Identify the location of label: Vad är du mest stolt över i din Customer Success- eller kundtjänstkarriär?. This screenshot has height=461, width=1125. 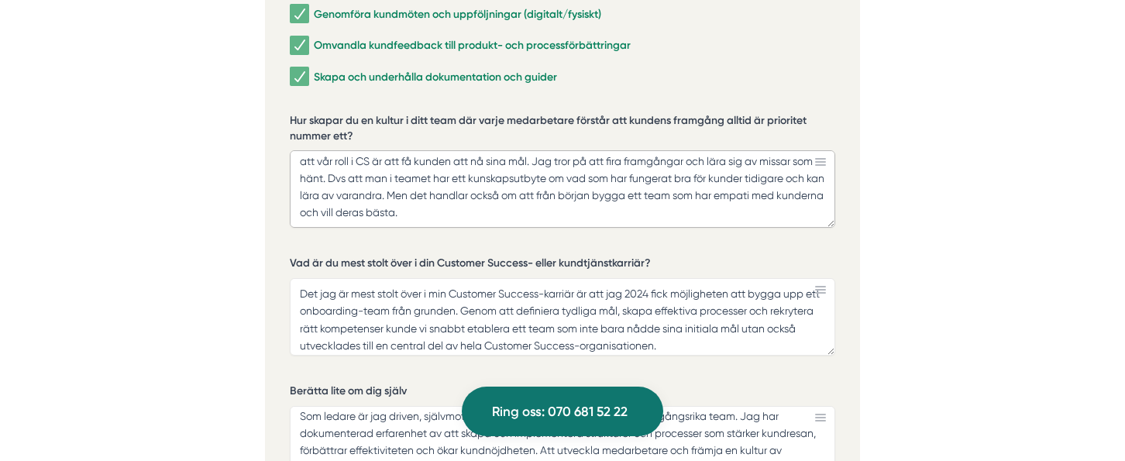
(563, 265).